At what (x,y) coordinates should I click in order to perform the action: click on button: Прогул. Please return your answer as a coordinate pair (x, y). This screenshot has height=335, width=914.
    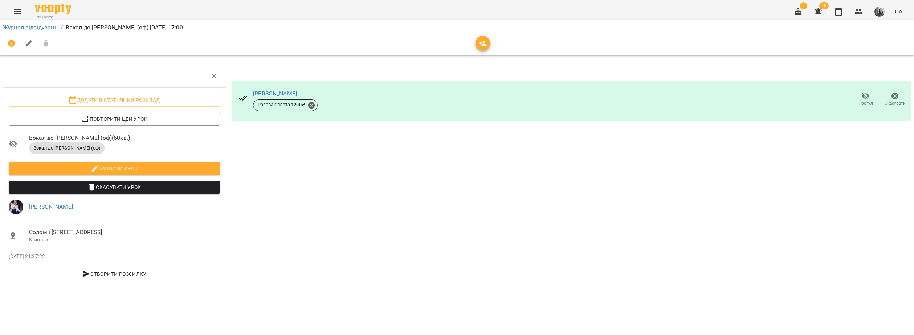
    Looking at the image, I should click on (866, 100).